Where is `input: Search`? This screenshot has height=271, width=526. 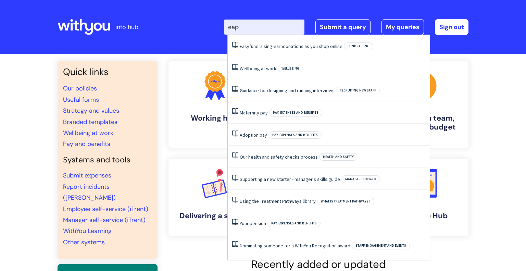 input: Search is located at coordinates (264, 27).